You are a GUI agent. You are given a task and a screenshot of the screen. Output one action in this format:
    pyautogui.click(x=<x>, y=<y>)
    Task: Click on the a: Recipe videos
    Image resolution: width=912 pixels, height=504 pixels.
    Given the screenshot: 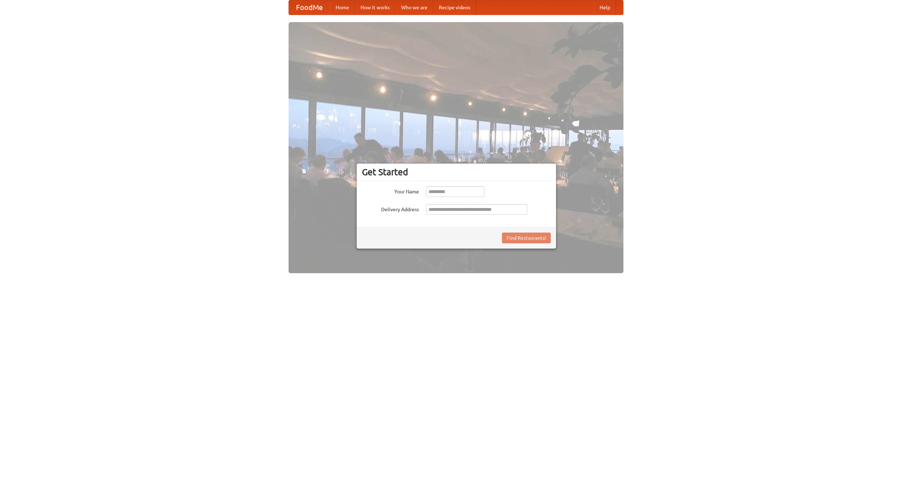 What is the action you would take?
    pyautogui.click(x=455, y=7)
    